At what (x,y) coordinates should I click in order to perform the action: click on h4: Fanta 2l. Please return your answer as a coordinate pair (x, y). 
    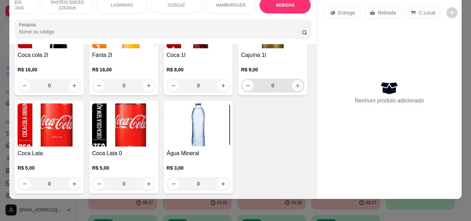
    Looking at the image, I should click on (124, 55).